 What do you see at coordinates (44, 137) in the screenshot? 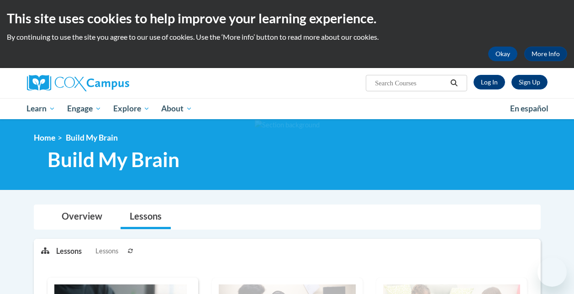
I see `a: Home` at bounding box center [44, 137].